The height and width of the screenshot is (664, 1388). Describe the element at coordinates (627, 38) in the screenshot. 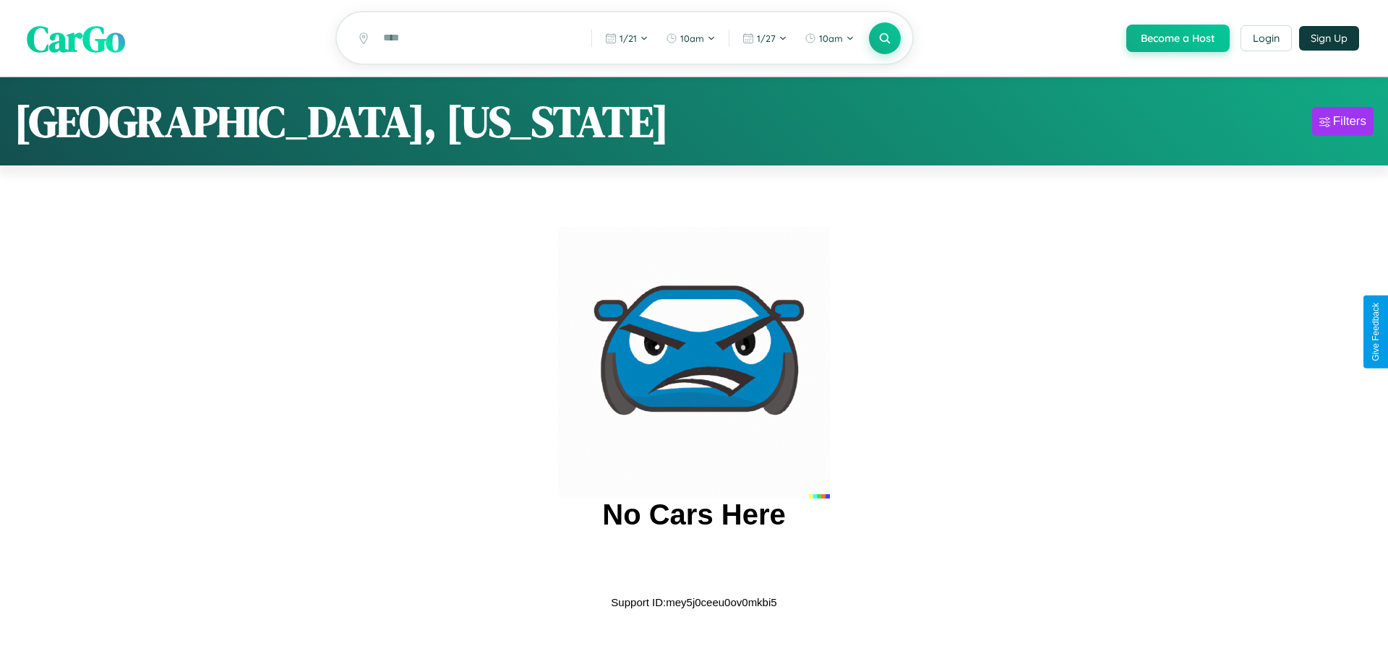

I see `button: 1/21` at that location.